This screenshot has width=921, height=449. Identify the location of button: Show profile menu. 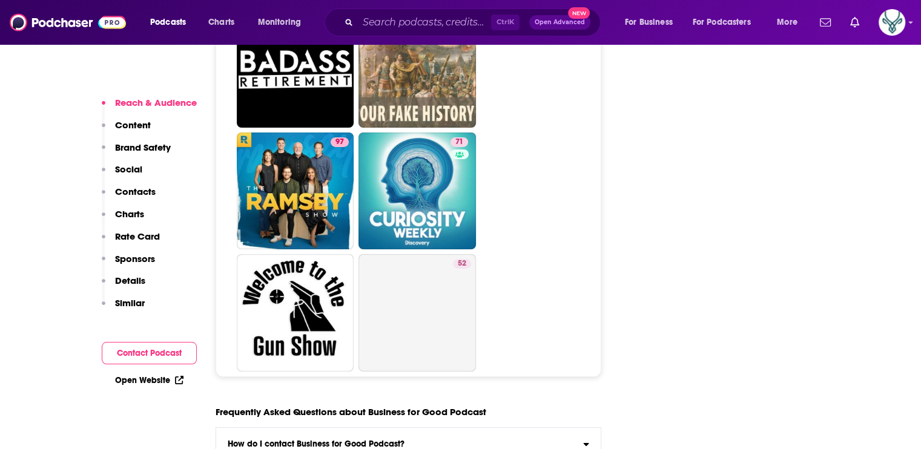
(892, 22).